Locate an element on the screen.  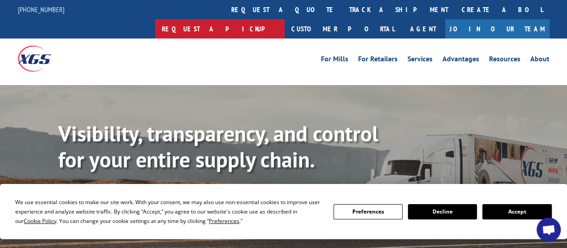
button: Accept is located at coordinates (516, 212).